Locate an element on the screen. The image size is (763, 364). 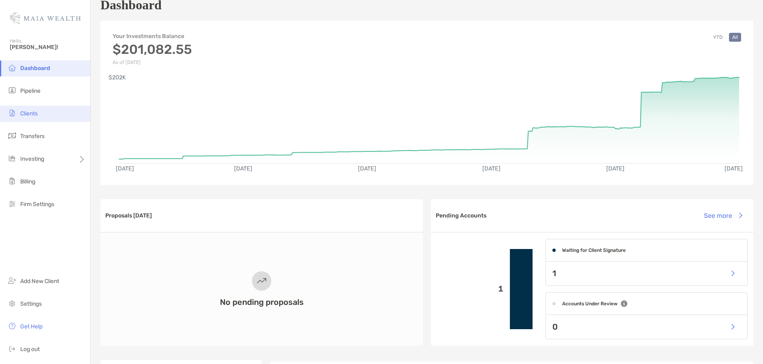
img: transfers icon is located at coordinates (12, 136).